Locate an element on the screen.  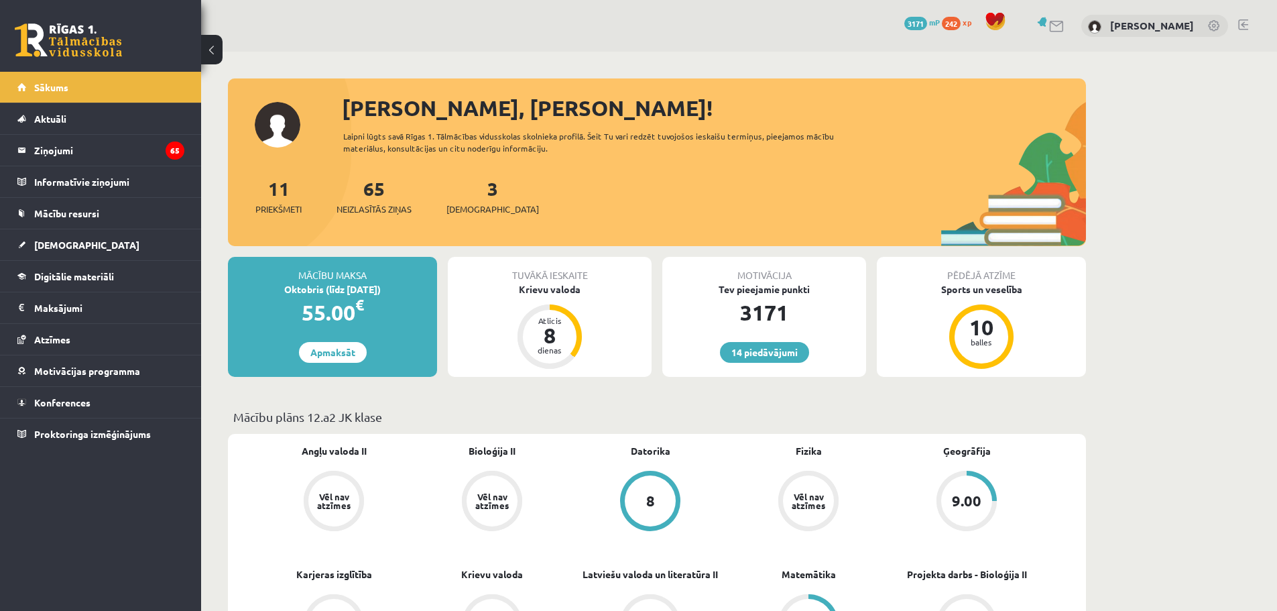
span: xp is located at coordinates (967, 22).